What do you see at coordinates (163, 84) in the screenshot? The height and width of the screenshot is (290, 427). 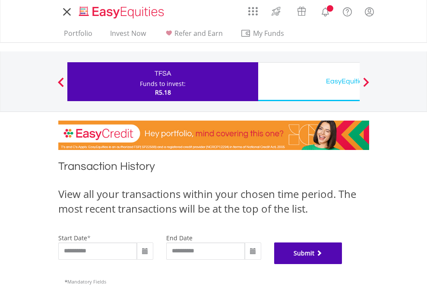 I see `div: Funds to invest:` at bounding box center [163, 84].